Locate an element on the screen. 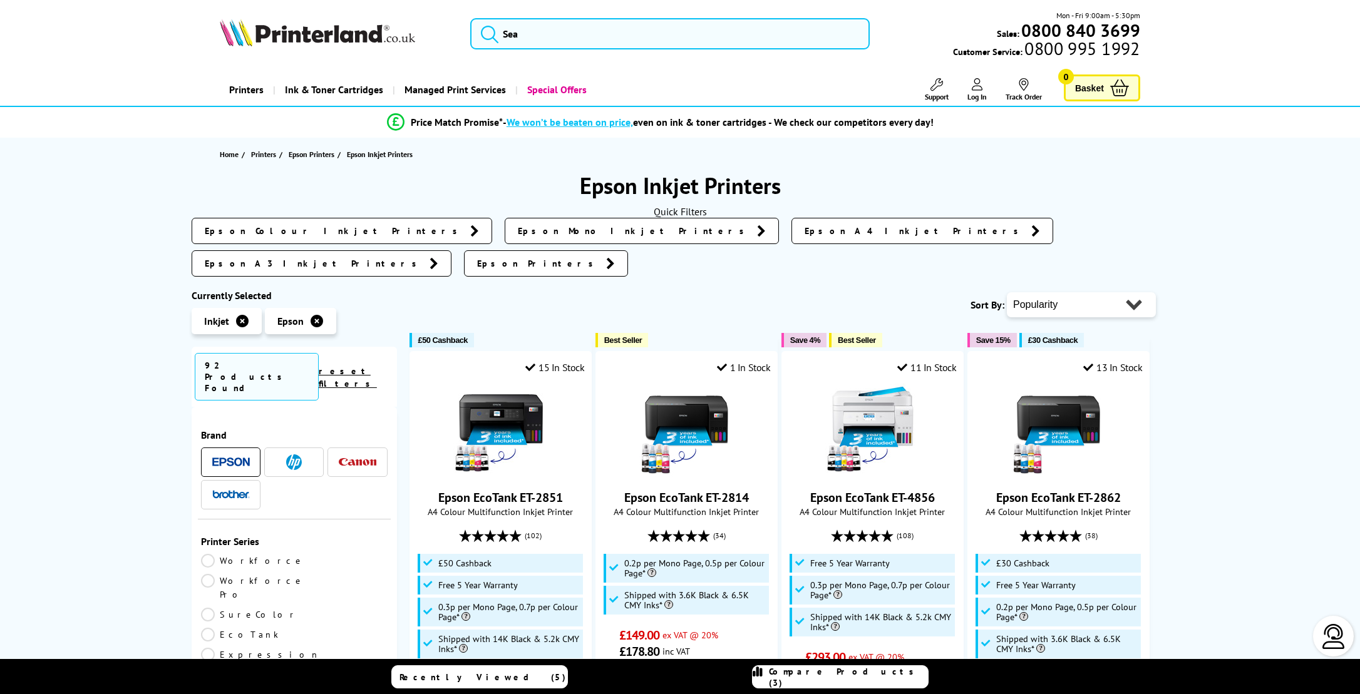  img: Epson EcoTank ET-4856 is located at coordinates (872, 430).